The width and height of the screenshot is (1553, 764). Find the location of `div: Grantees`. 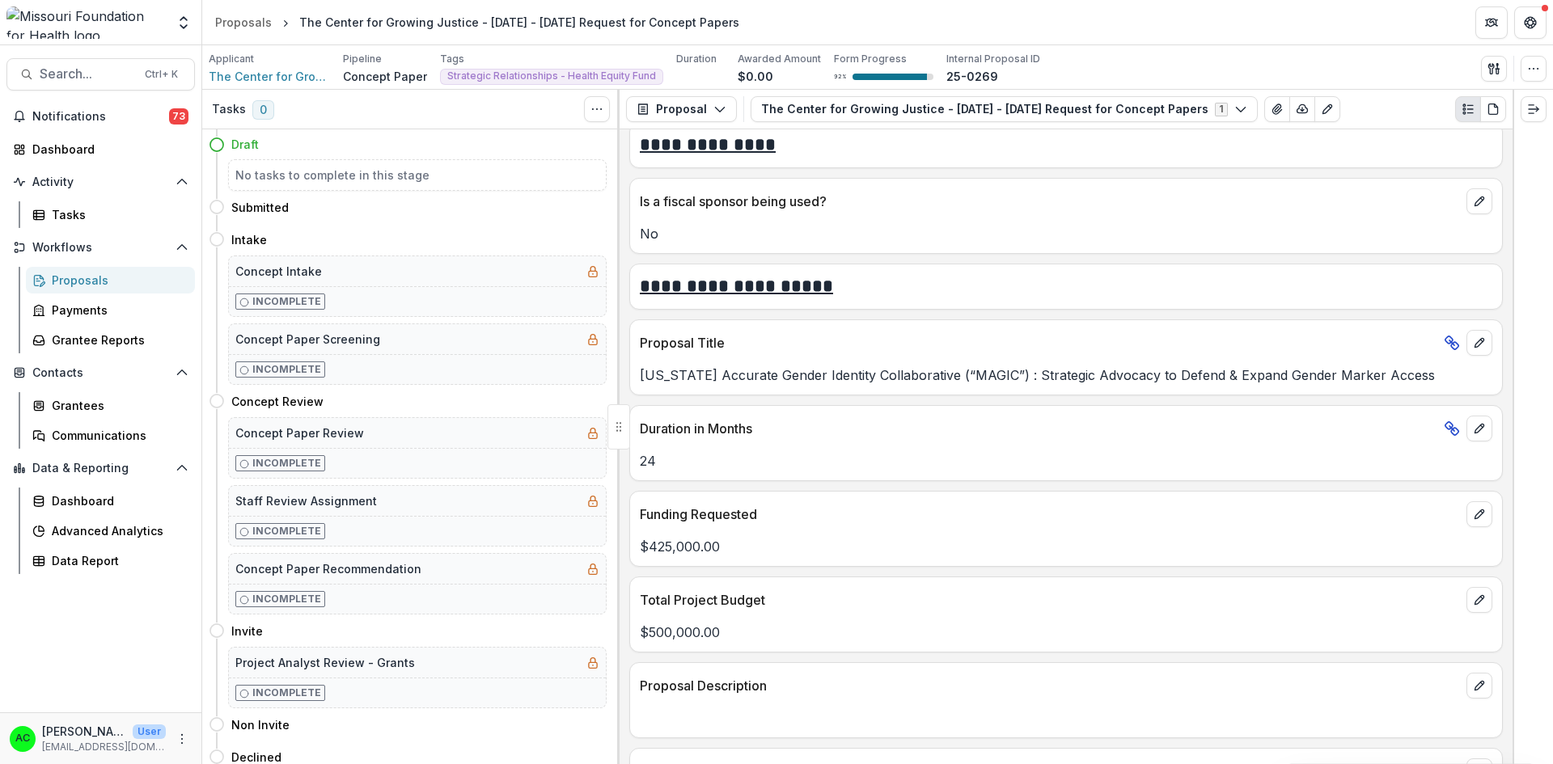

div: Grantees is located at coordinates (116, 405).